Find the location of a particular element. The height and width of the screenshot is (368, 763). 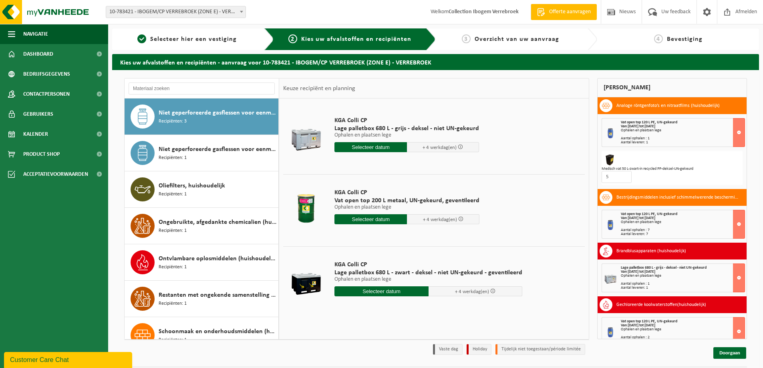

div: Aantal ophalen : 7 is located at coordinates (682, 230).